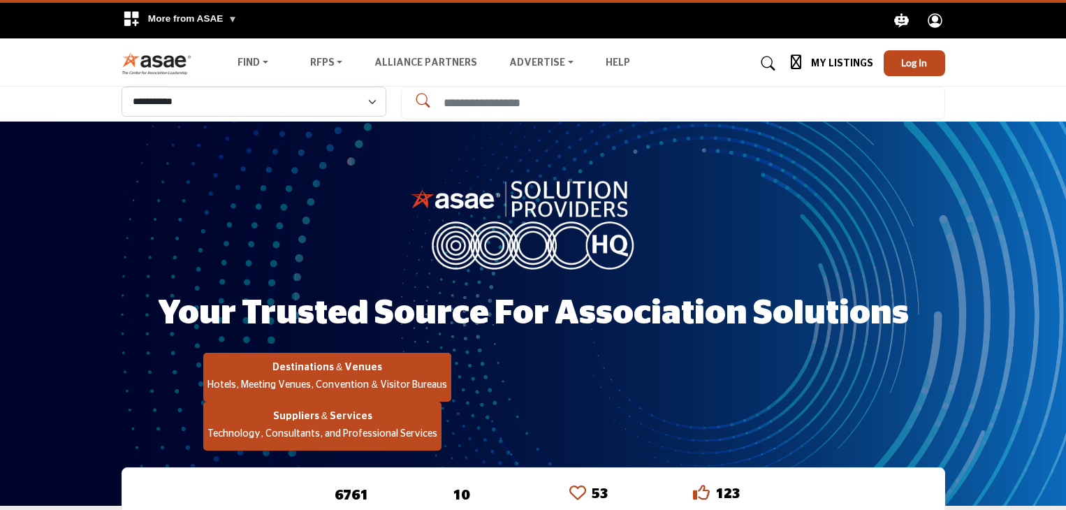 The width and height of the screenshot is (1066, 510). What do you see at coordinates (253, 64) in the screenshot?
I see `a: Find` at bounding box center [253, 64].